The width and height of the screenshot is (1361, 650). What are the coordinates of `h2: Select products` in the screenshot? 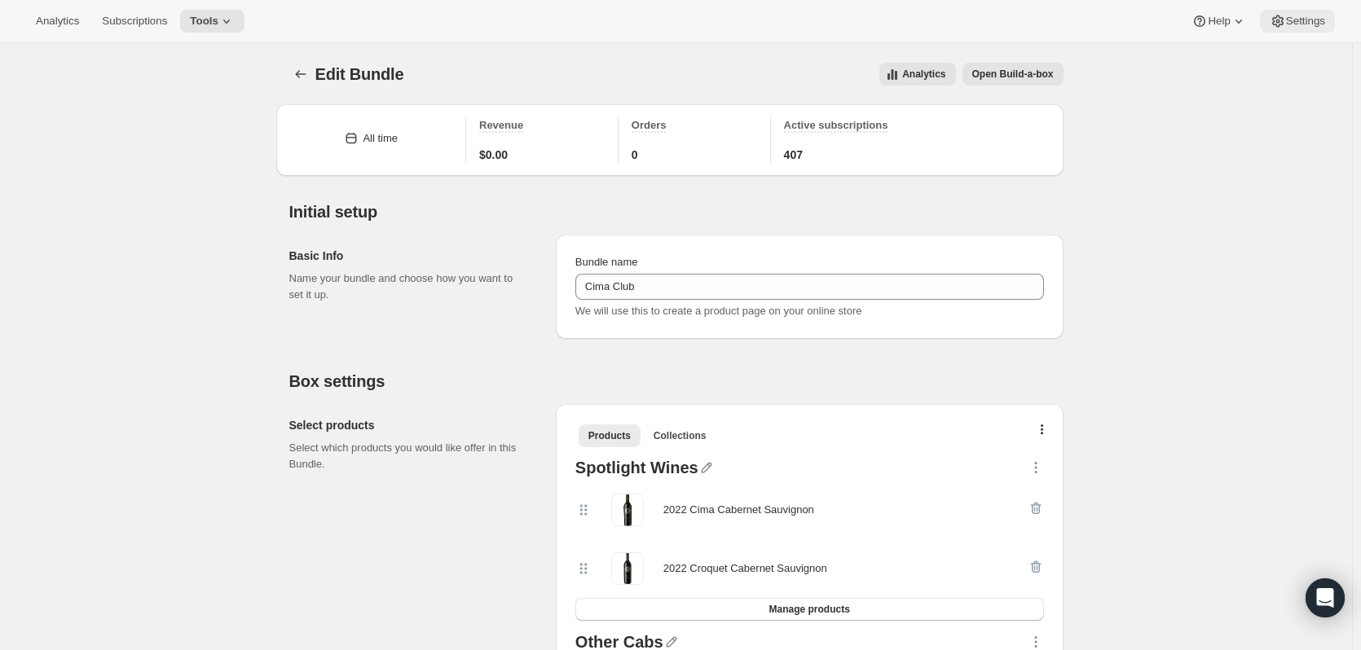 It's located at (409, 425).